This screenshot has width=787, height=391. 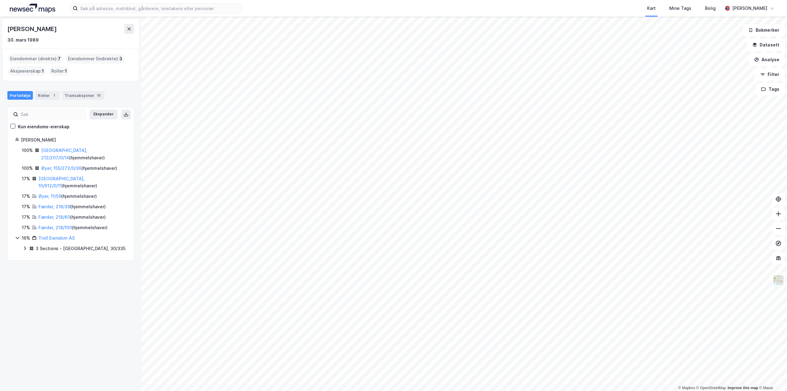 What do you see at coordinates (687, 388) in the screenshot?
I see `a: Mapbox` at bounding box center [687, 388].